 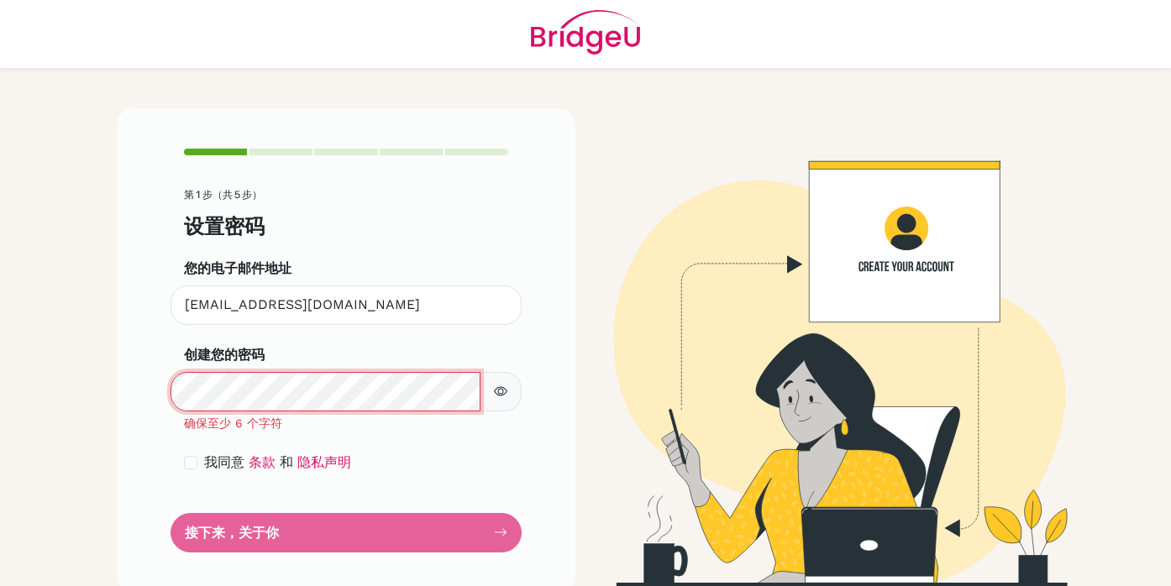 What do you see at coordinates (223, 194) in the screenshot?
I see `font: 第 1 步（共 5 步）` at bounding box center [223, 194].